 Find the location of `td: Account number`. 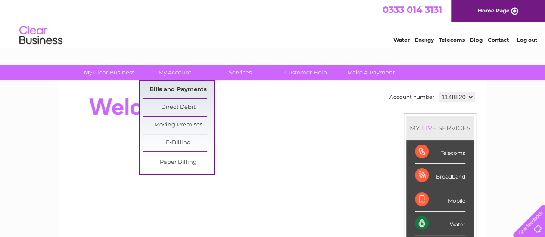

td: Account number is located at coordinates (412, 97).